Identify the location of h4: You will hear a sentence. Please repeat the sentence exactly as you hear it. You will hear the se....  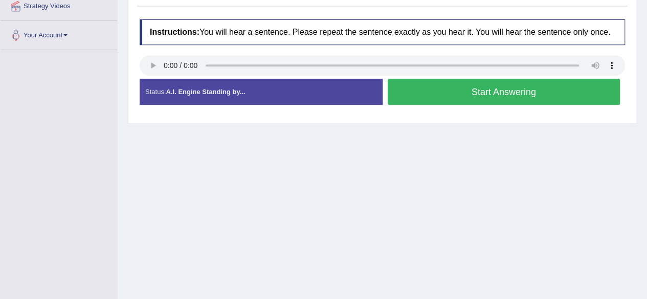
(382, 32).